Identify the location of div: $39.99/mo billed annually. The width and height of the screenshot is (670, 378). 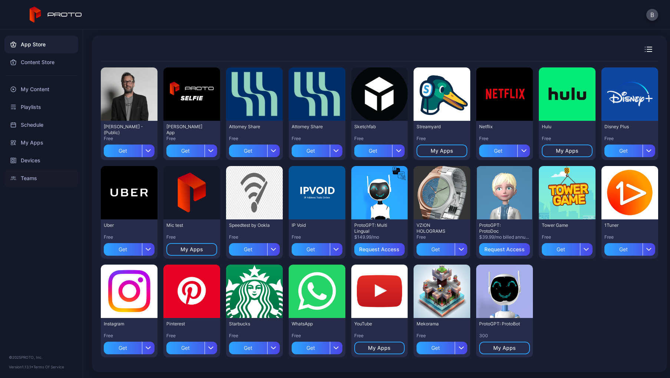
(504, 237).